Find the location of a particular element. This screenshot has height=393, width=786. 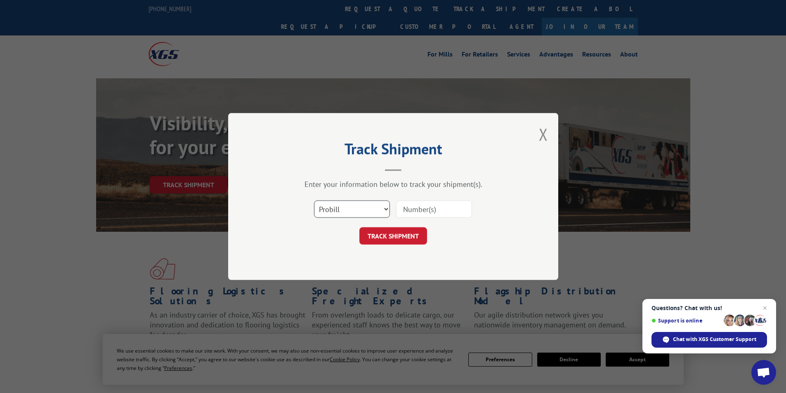

div: Chat with XGS Customer Support is located at coordinates (709, 340).